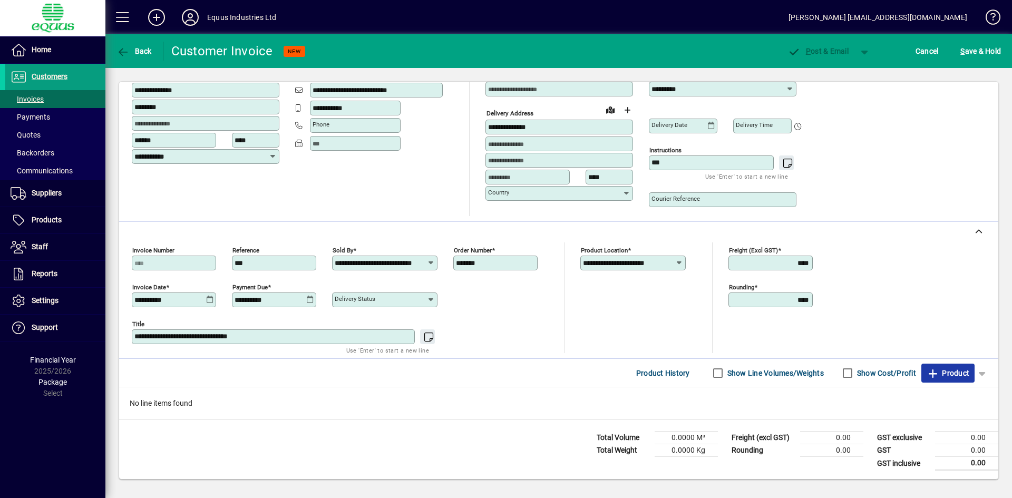 The height and width of the screenshot is (498, 1012). I want to click on a: Support, so click(55, 328).